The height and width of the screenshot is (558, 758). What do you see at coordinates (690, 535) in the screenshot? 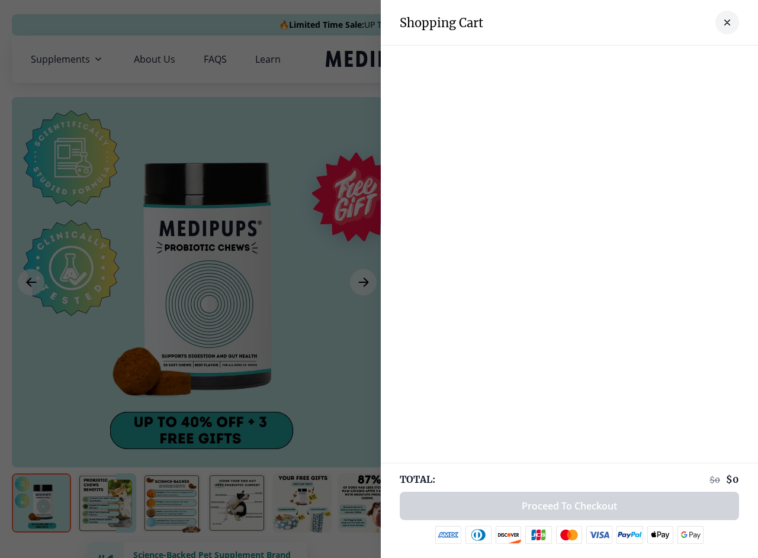
I see `img: google` at bounding box center [690, 535].